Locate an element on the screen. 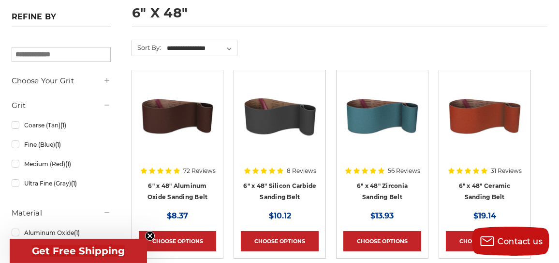 The height and width of the screenshot is (263, 559). button: Contact us is located at coordinates (511, 241).